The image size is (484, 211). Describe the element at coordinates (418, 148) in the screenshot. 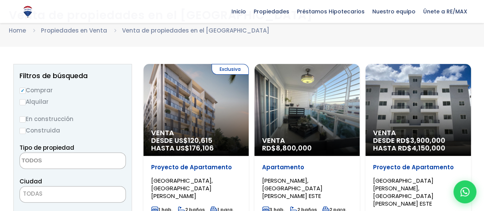

I see `span: HASTA RD$` at that location.